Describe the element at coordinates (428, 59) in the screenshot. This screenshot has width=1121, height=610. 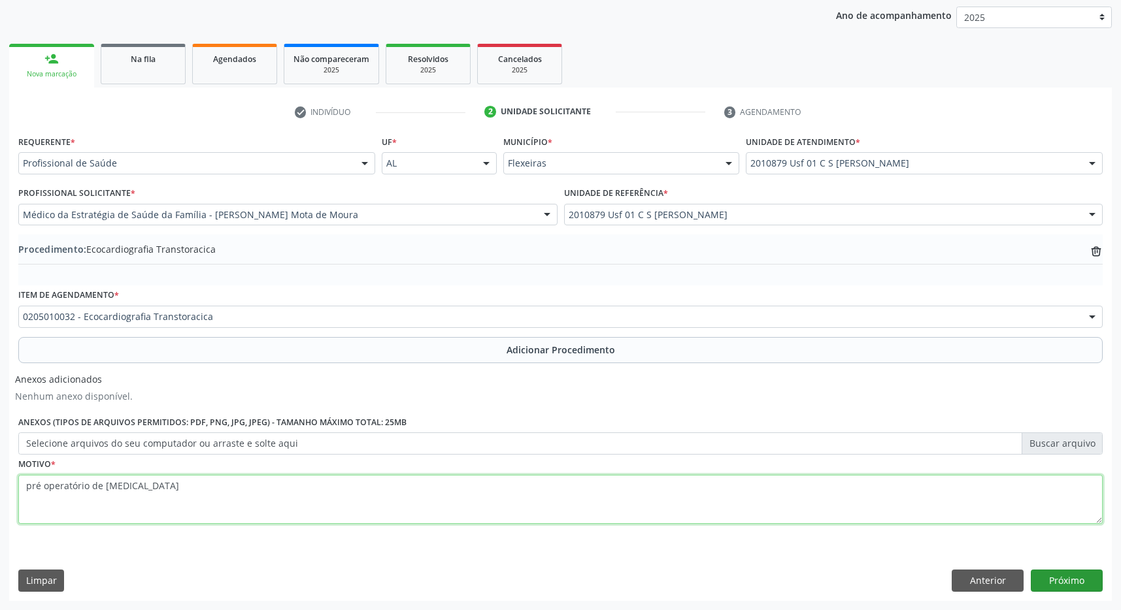
I see `span: Resolvidos` at that location.